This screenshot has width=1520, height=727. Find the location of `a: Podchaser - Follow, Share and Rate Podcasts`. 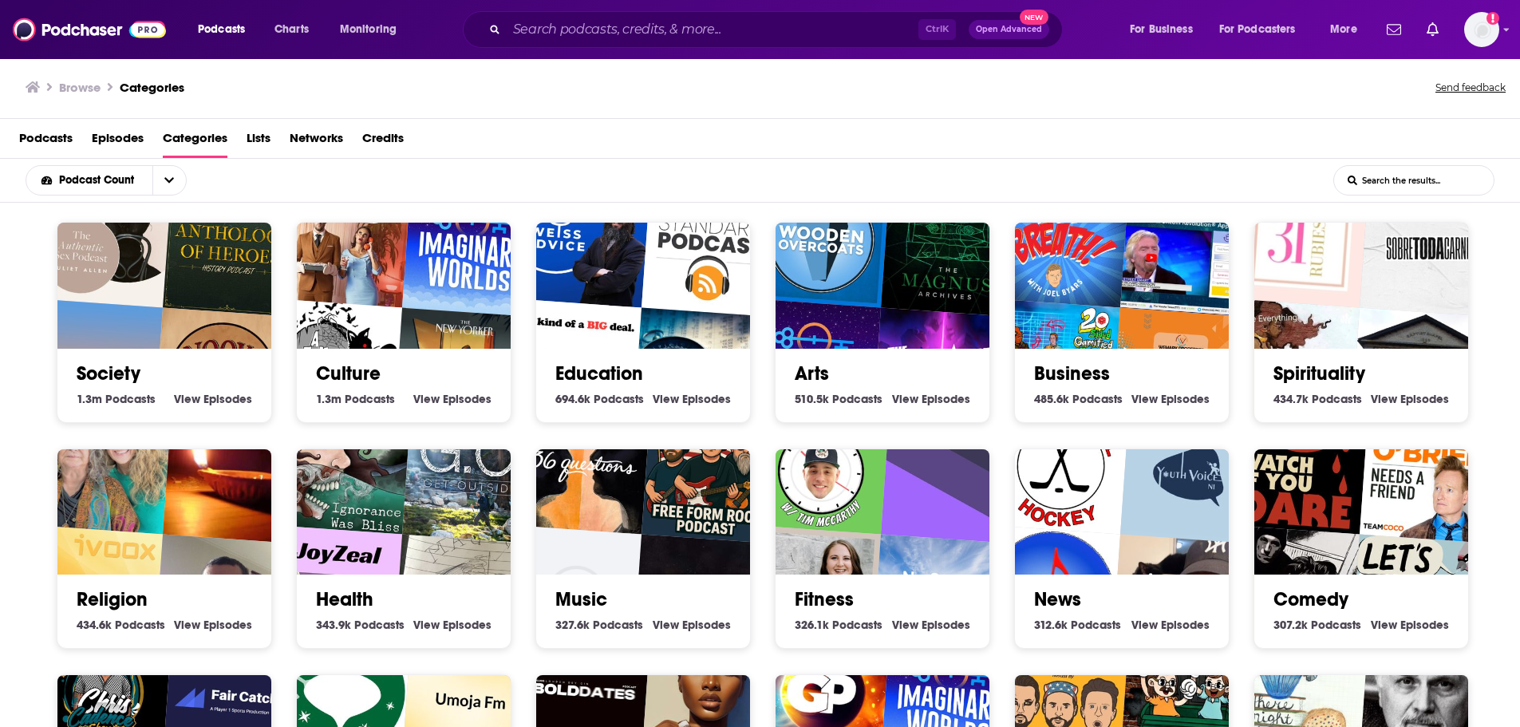

a: Podchaser - Follow, Share and Rate Podcasts is located at coordinates (89, 30).